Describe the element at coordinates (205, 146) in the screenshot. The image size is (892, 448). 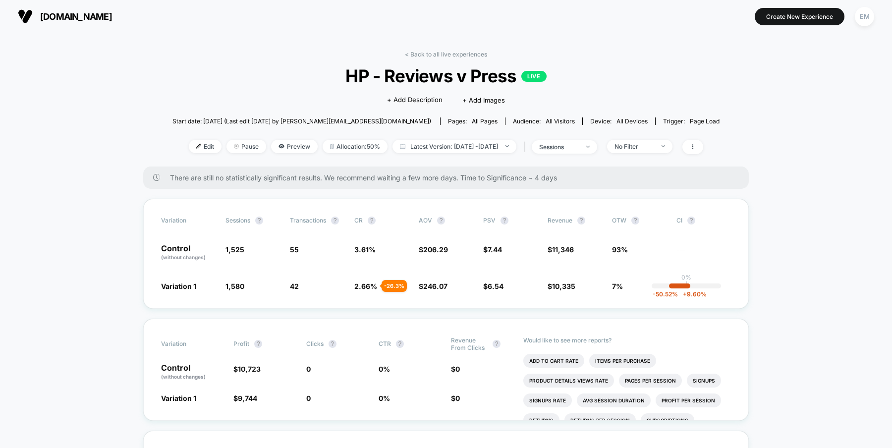
I see `span: Edit` at that location.